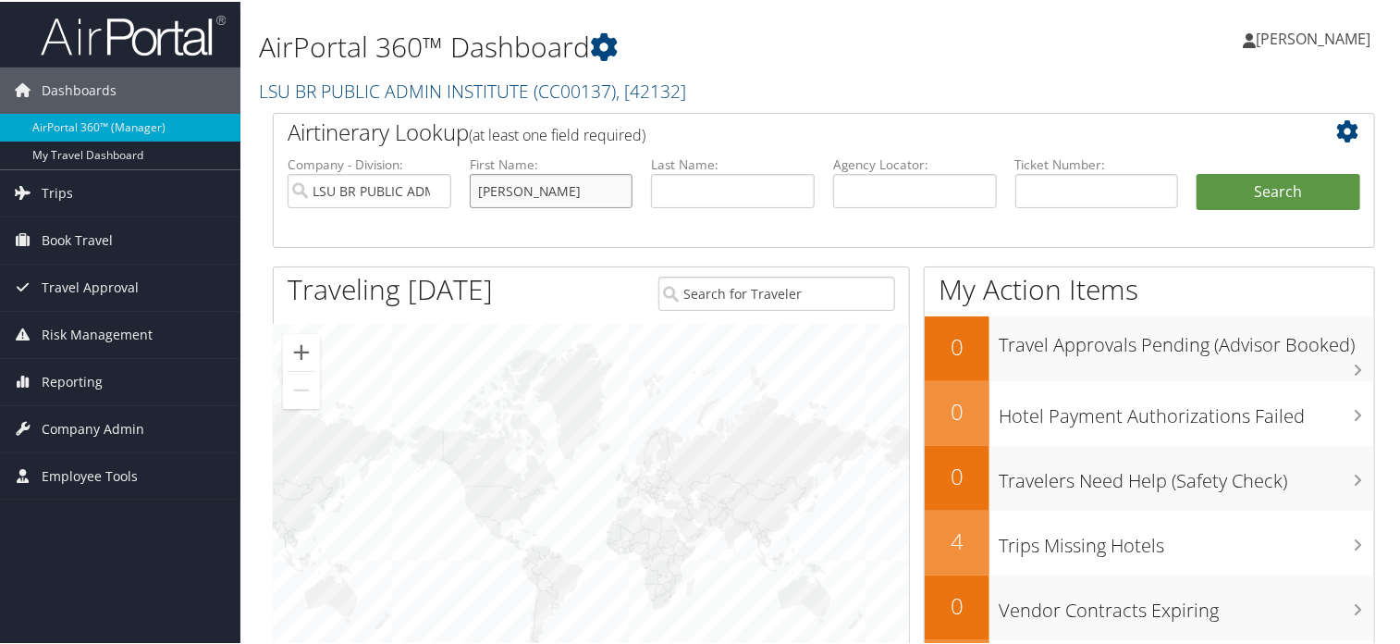 The width and height of the screenshot is (1400, 644). Describe the element at coordinates (1150, 412) in the screenshot. I see `a: 0Hotel Payment Authorizations Failed` at that location.